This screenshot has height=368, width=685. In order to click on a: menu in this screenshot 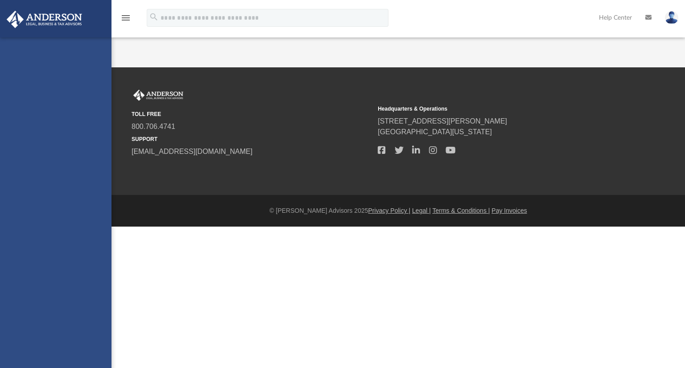, I will do `click(126, 20)`.